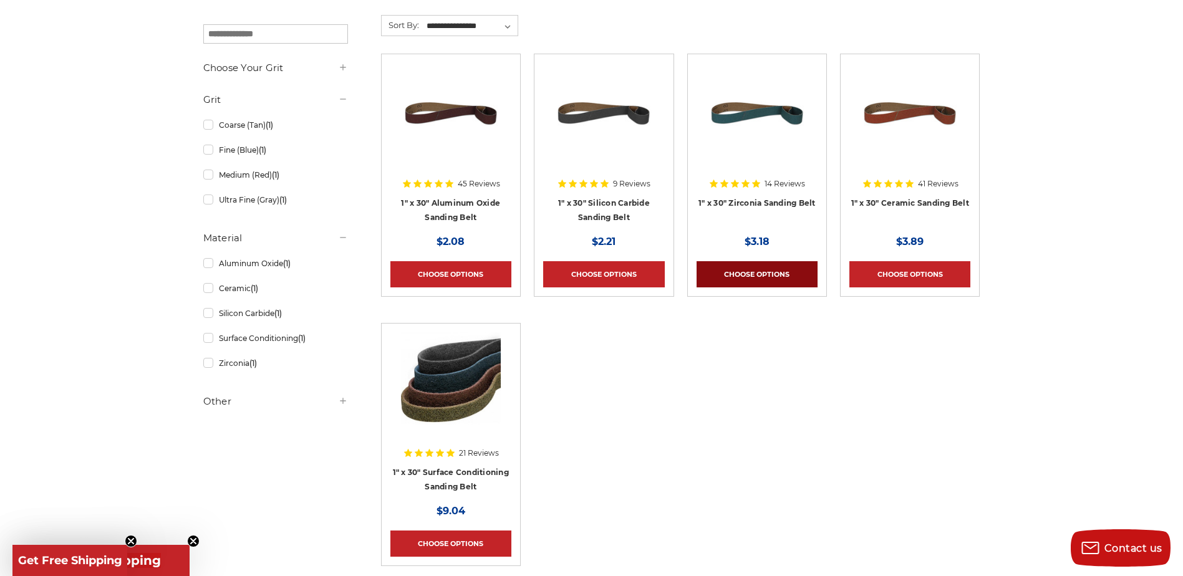 This screenshot has width=1183, height=576. I want to click on h5: Other, so click(276, 402).